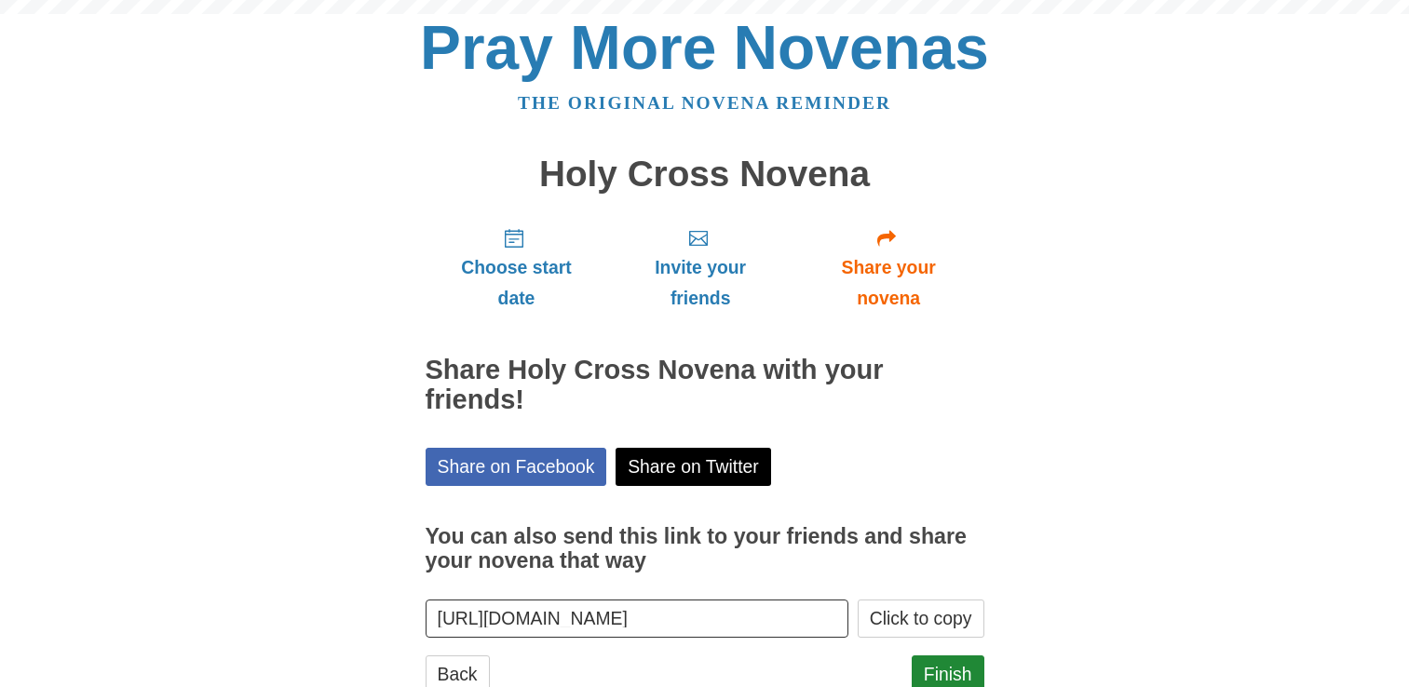  Describe the element at coordinates (517, 267) in the screenshot. I see `a: Choose start date` at that location.